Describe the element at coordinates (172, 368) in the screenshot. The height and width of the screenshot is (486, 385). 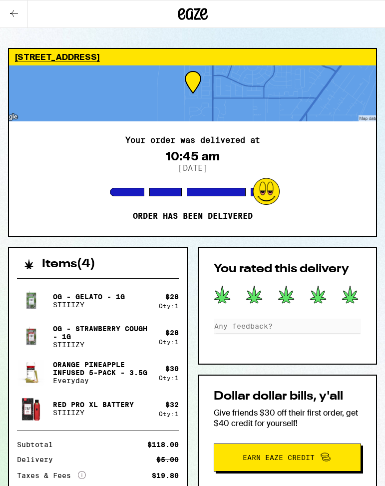
I see `div: $ 30` at that location.